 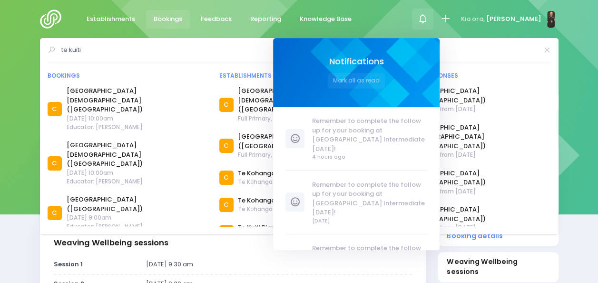 What do you see at coordinates (266, 19) in the screenshot?
I see `a: Reporting` at bounding box center [266, 19].